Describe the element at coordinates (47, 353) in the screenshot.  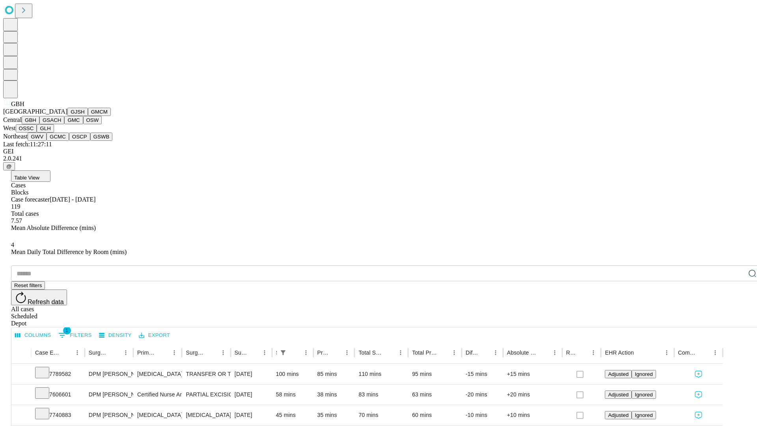
I see `div: Case Epic Id` at that location.